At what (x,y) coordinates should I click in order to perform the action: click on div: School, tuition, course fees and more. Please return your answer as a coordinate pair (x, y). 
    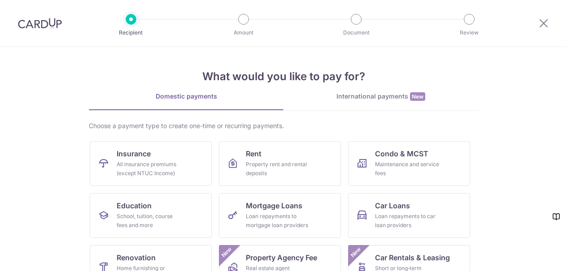
    Looking at the image, I should click on (149, 221).